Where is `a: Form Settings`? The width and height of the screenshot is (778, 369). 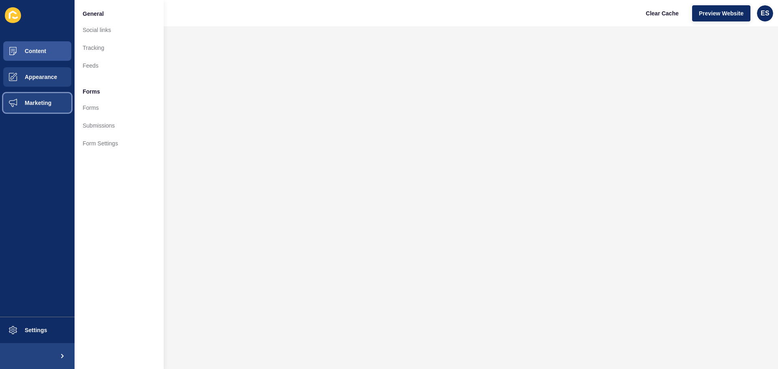 a: Form Settings is located at coordinates (119, 143).